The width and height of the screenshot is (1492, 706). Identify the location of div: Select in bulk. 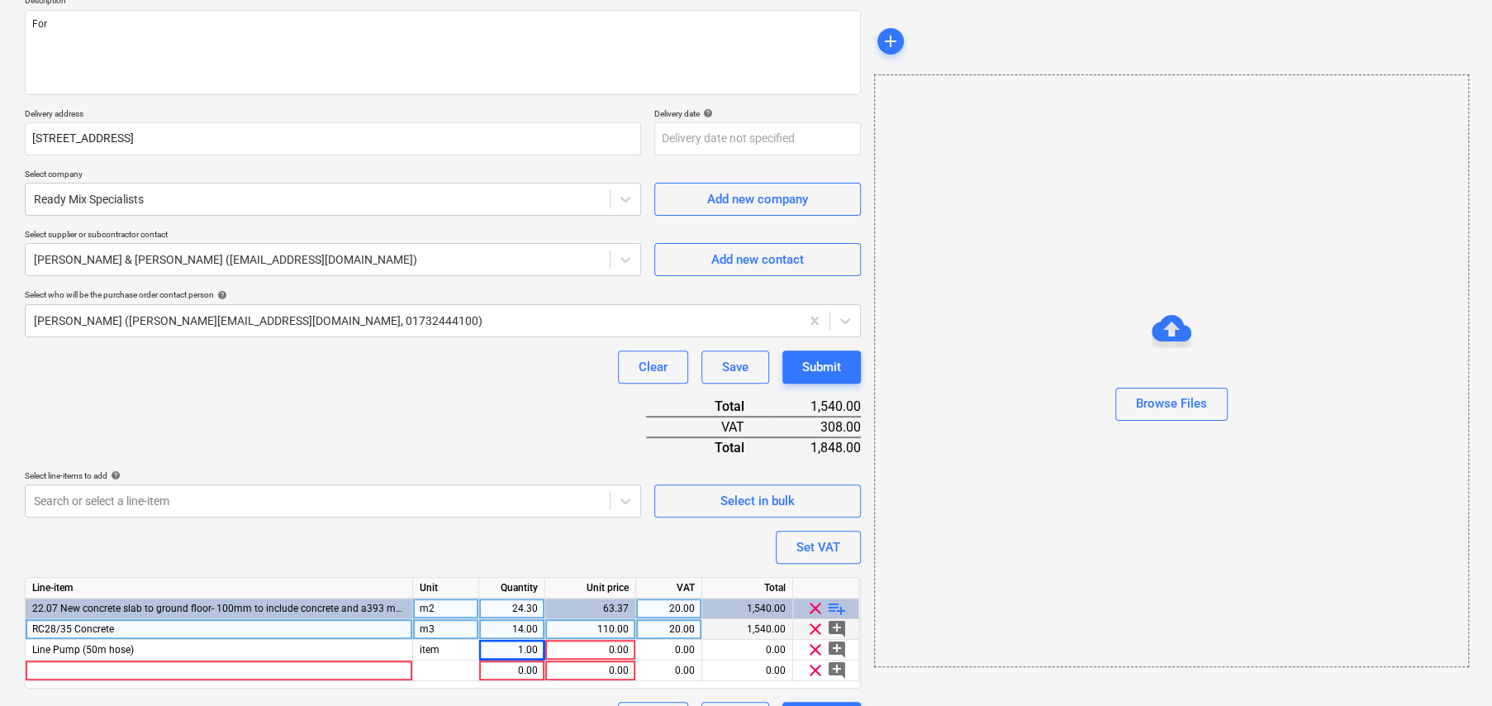
(758, 501).